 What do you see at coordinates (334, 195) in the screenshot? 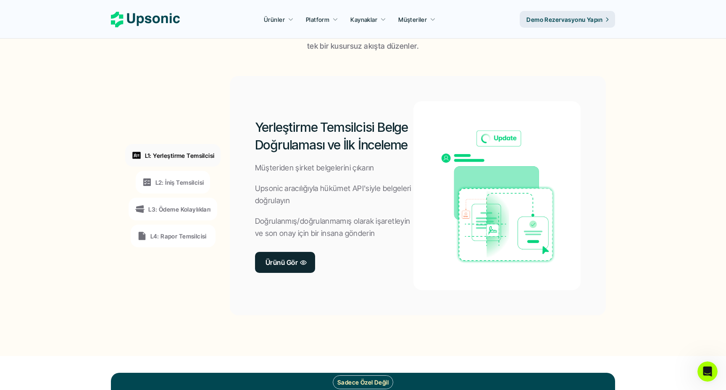
I see `font: Upsonic aracılığıyla hükümet API'siyle belgeleri doğrulayın` at bounding box center [334, 195].